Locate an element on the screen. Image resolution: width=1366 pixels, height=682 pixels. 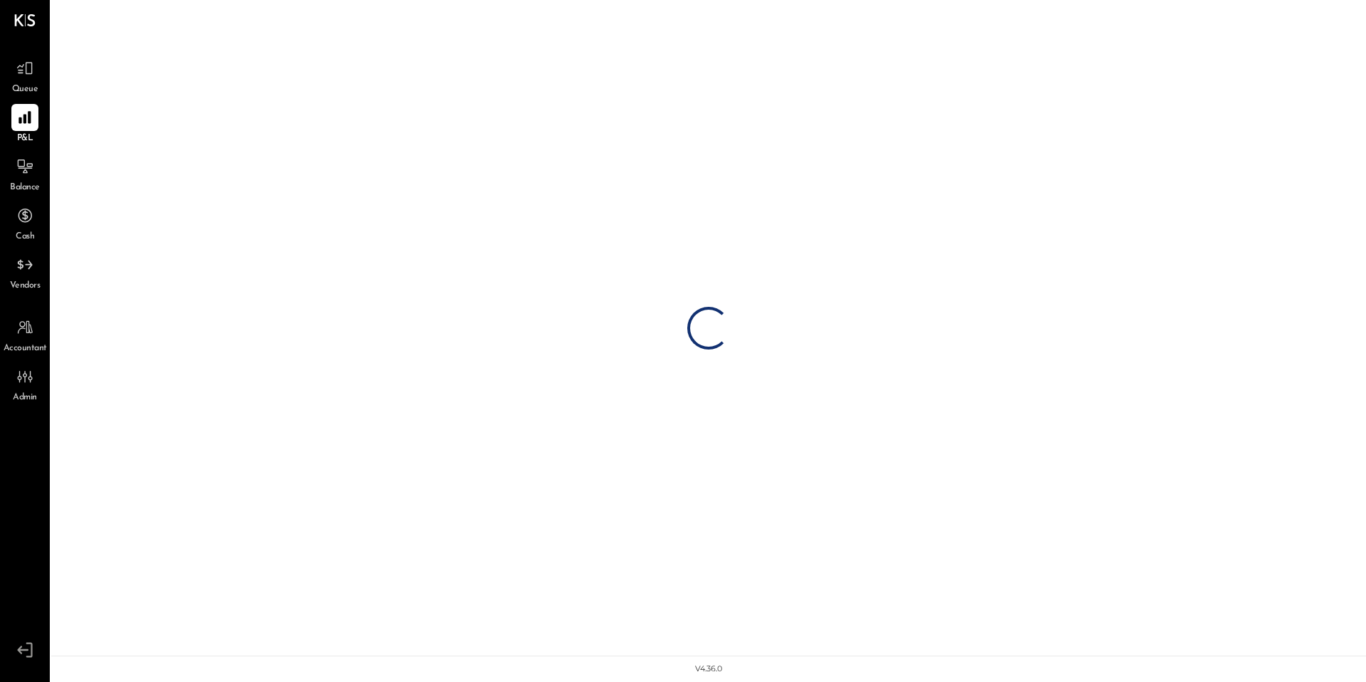
a: P&L is located at coordinates (25, 125).